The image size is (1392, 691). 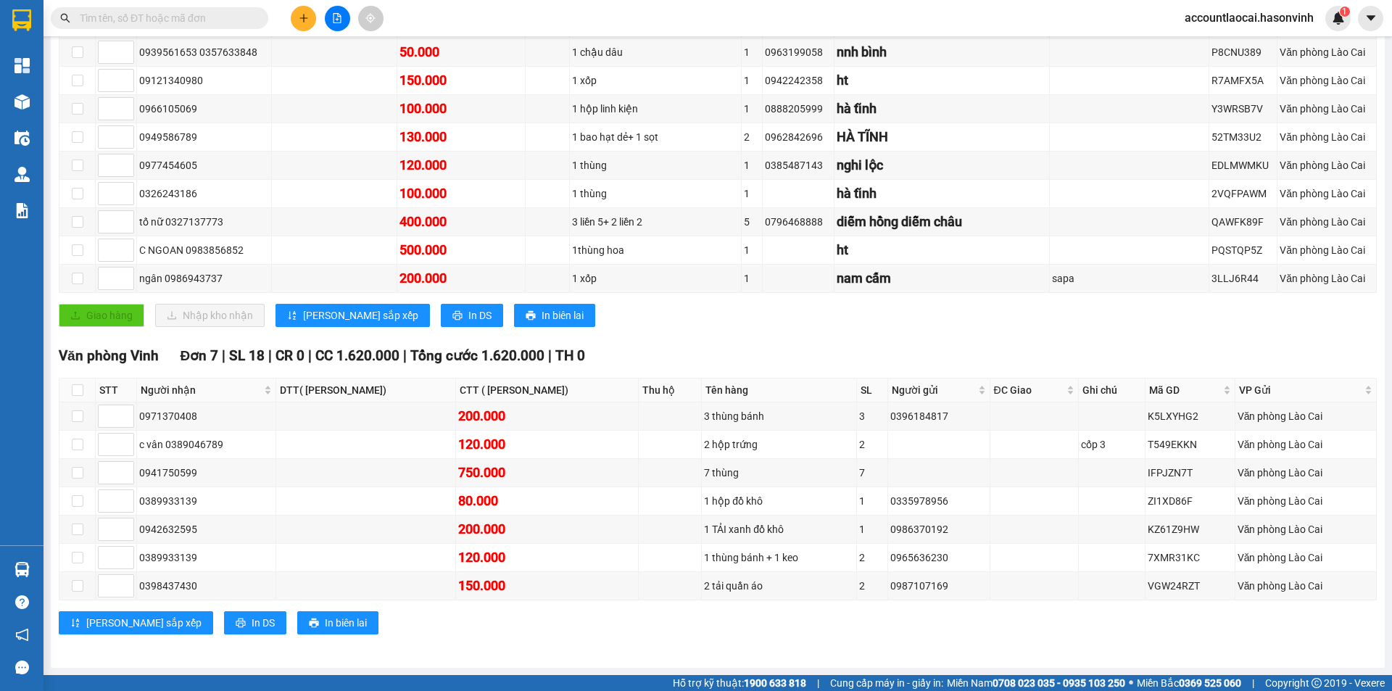 What do you see at coordinates (206, 586) in the screenshot?
I see `div: 0398437430` at bounding box center [206, 586].